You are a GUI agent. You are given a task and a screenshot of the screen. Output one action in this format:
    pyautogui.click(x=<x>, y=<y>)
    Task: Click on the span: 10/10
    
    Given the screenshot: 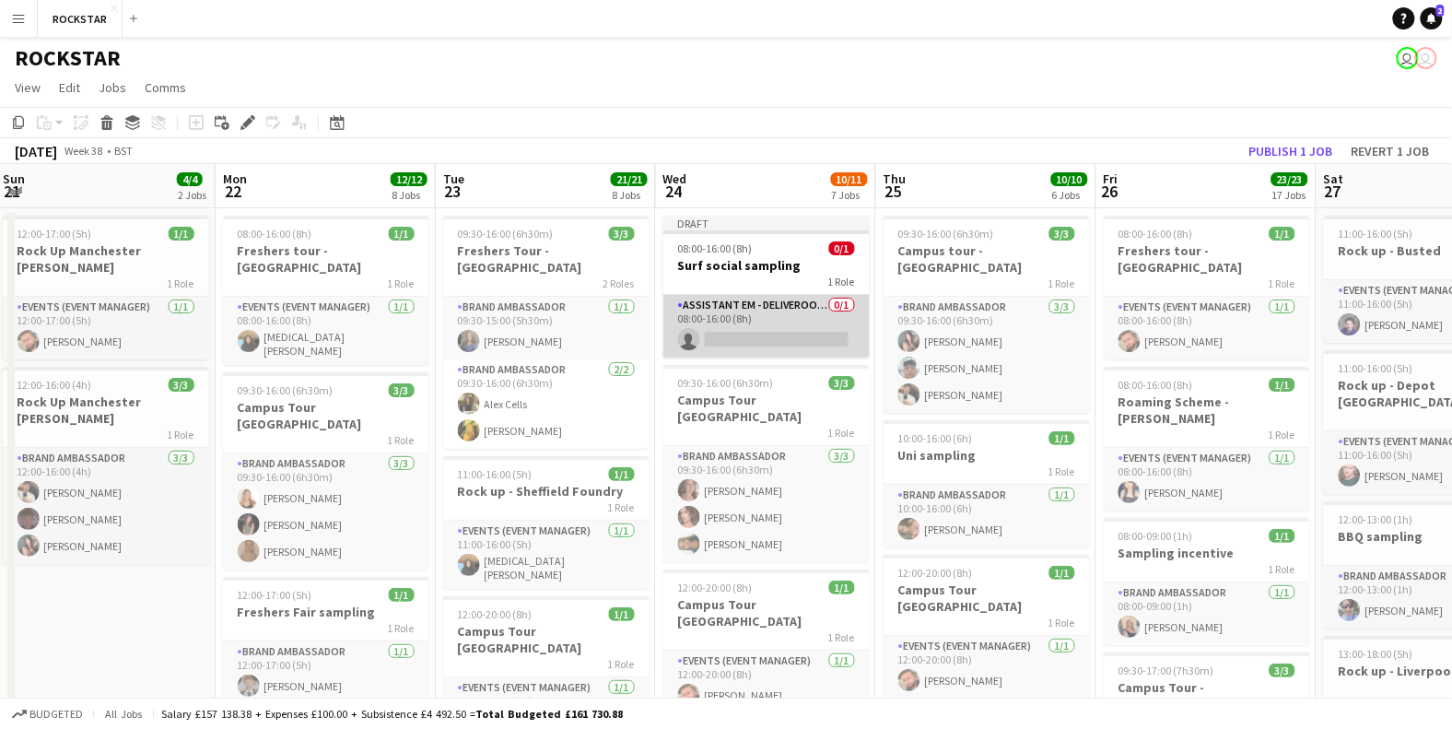 What is the action you would take?
    pyautogui.click(x=1070, y=179)
    